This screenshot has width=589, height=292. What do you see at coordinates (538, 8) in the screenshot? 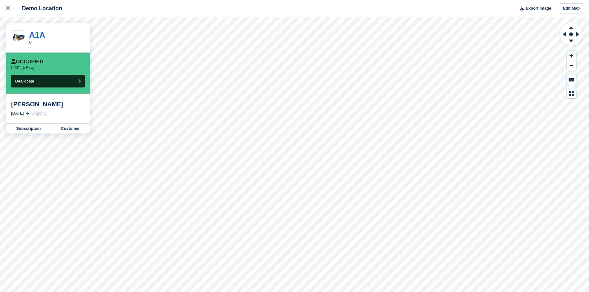
I see `span: Export Image` at bounding box center [538, 8].